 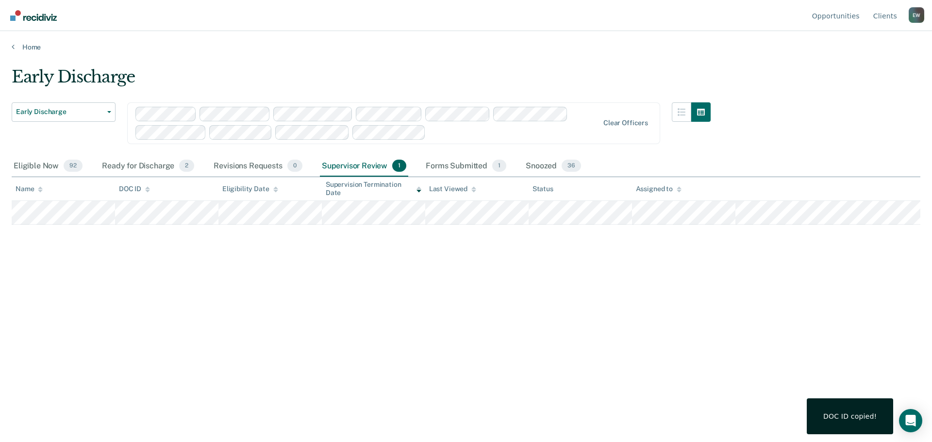 What do you see at coordinates (33, 16) in the screenshot?
I see `img: Recidiviz` at bounding box center [33, 16].